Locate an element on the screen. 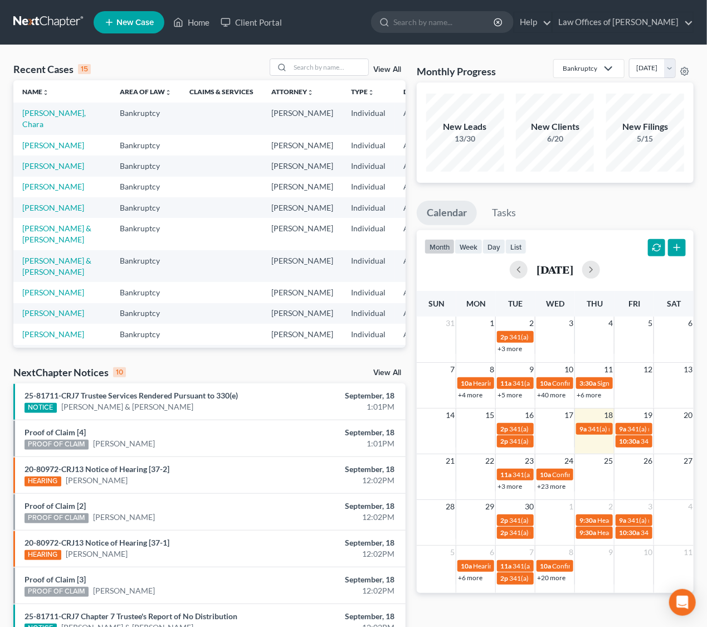 This screenshot has height=627, width=707. div: NOTICE is located at coordinates (41, 408).